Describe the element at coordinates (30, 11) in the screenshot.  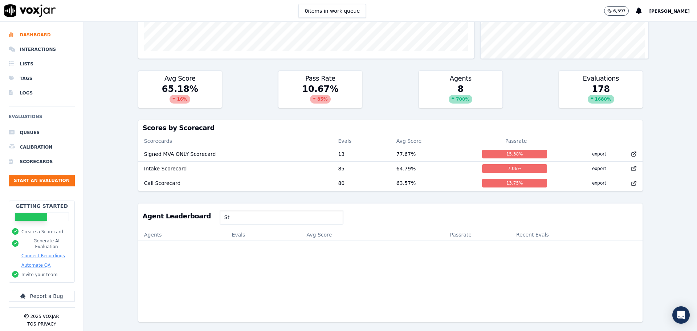
I see `img: voxjar logo` at that location.